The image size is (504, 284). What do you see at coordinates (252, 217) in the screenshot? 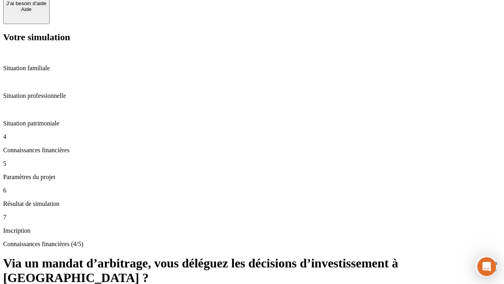
I see `p: 7` at bounding box center [252, 217].